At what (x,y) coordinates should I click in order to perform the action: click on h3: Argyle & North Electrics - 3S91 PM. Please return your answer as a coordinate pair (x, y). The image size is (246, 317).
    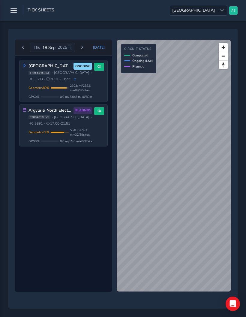
    Looking at the image, I should click on (50, 111).